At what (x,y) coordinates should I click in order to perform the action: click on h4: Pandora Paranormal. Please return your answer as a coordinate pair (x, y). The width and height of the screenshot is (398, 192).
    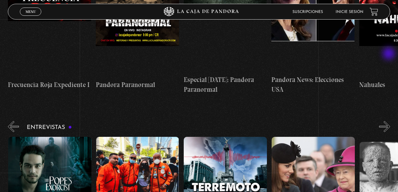
    Looking at the image, I should click on (138, 85).